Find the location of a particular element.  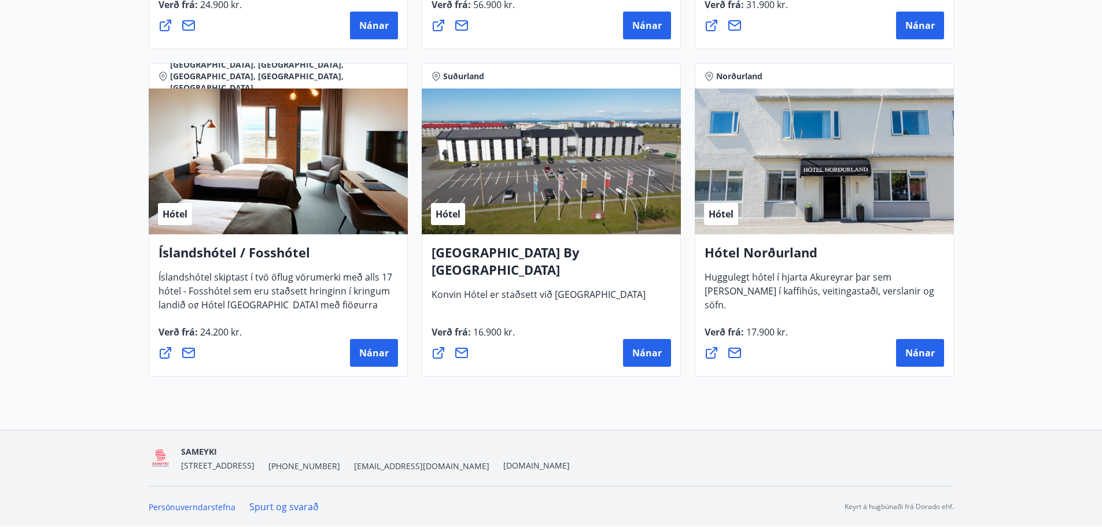

a: Persónuverndarstefna is located at coordinates (192, 507).